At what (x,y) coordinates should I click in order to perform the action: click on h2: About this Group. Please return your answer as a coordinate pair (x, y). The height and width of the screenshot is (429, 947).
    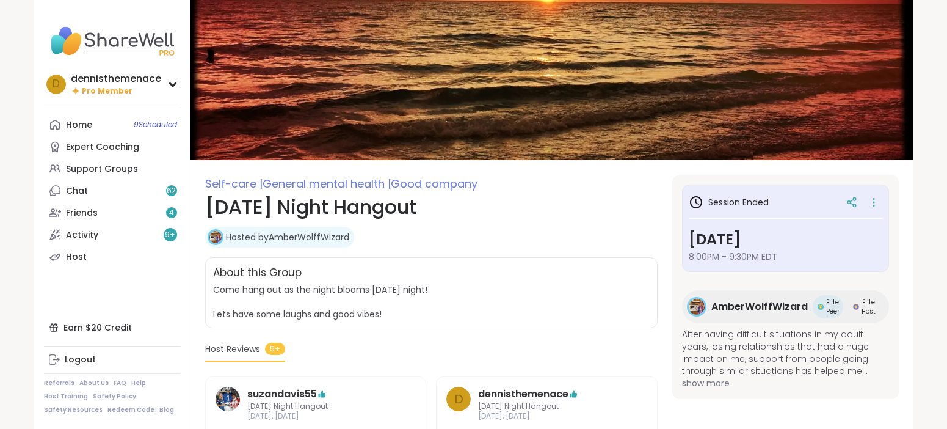
    Looking at the image, I should click on (257, 273).